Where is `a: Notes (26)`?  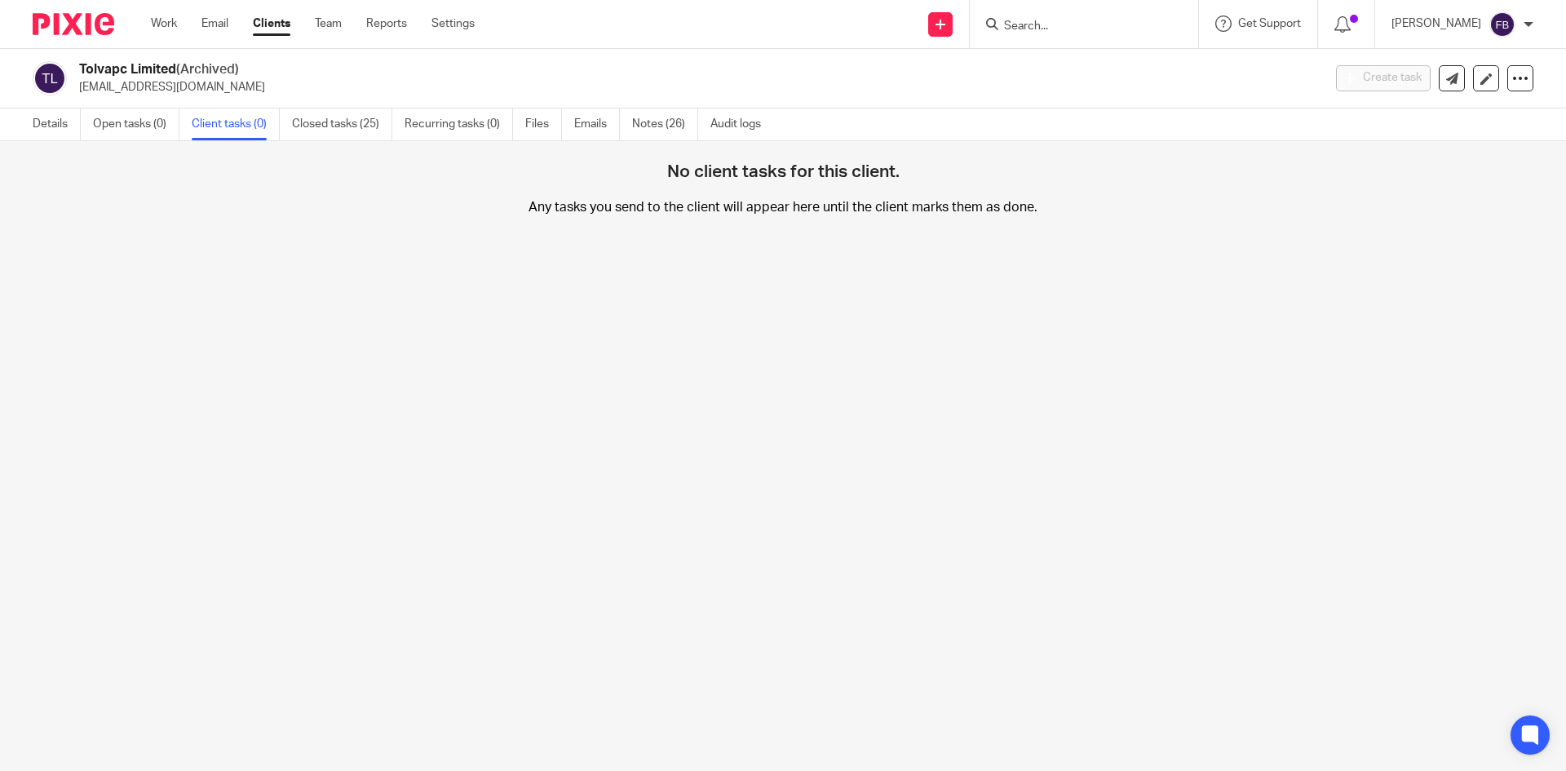 a: Notes (26) is located at coordinates (665, 124).